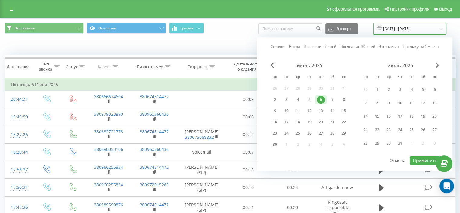 The height and width of the screenshot is (213, 460). What do you see at coordinates (344, 133) in the screenshot?
I see `div: вс 29 июня 2025 г.` at bounding box center [344, 133].